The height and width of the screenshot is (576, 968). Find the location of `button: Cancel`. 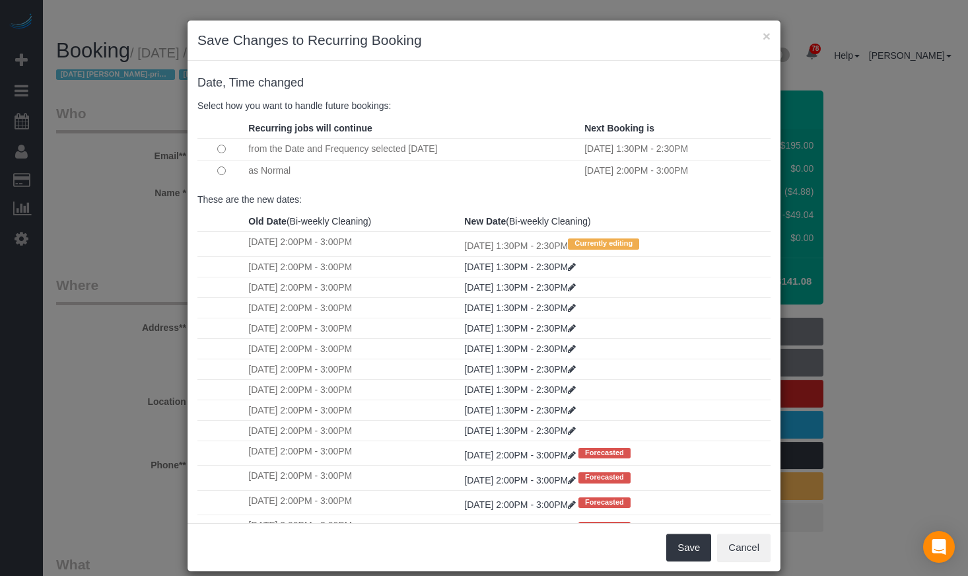

button: Cancel is located at coordinates (743, 547).